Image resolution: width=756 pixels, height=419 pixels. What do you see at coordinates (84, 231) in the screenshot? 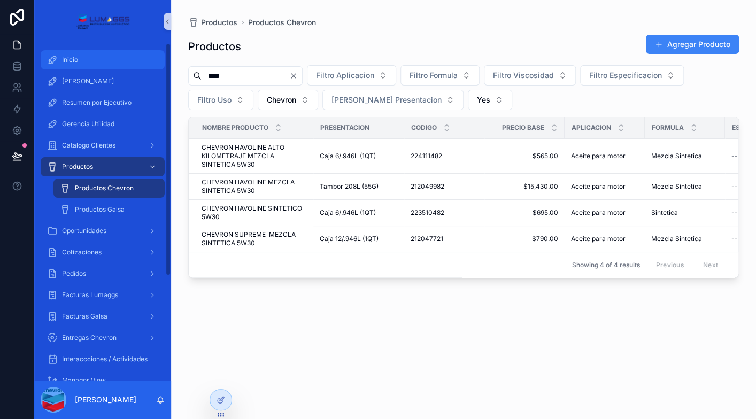
I see `span: Oportunidades` at bounding box center [84, 231].